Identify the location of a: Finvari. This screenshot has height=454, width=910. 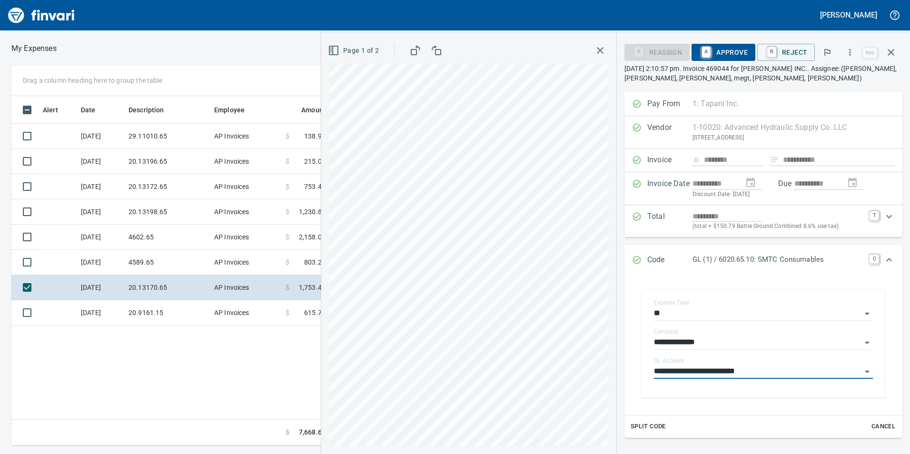
(41, 15).